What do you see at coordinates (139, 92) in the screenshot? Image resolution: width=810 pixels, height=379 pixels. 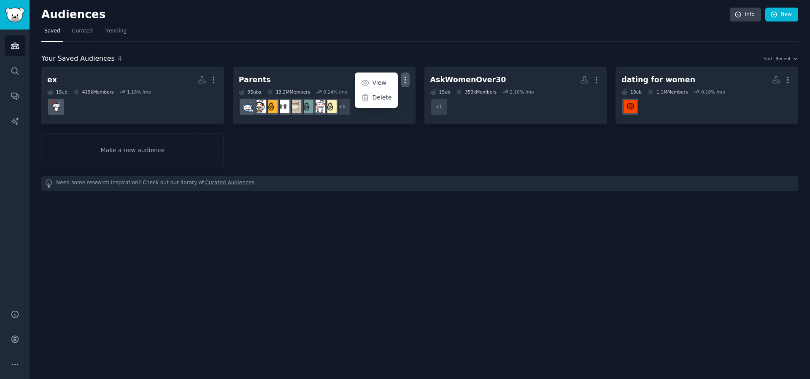 I see `div: 1.18 % /mo` at bounding box center [139, 92].